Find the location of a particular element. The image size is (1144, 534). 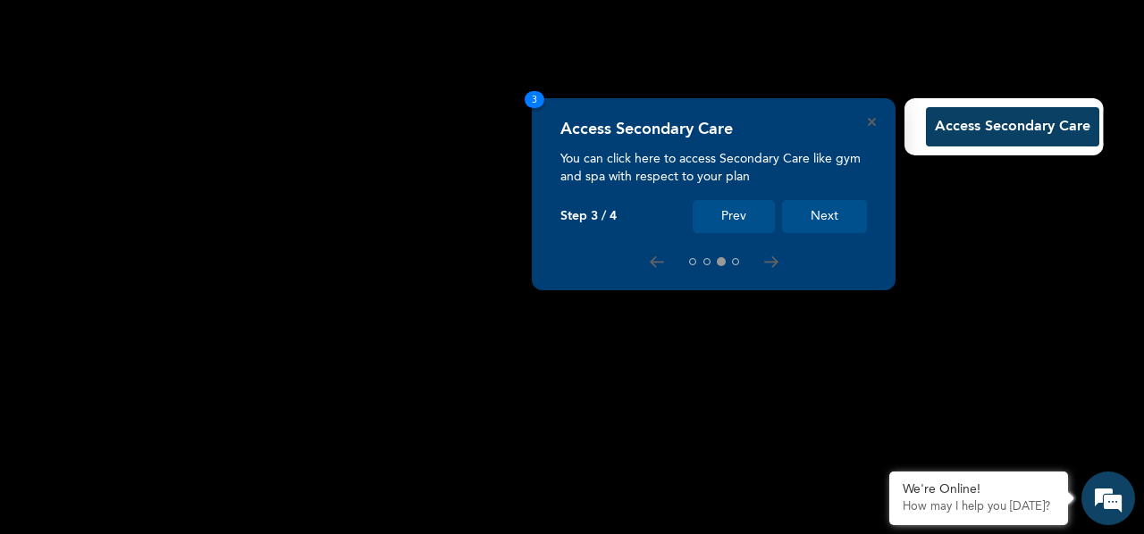

p: You can click here to access Secondary Care like gym and spa with respect to your plan is located at coordinates (713, 168).